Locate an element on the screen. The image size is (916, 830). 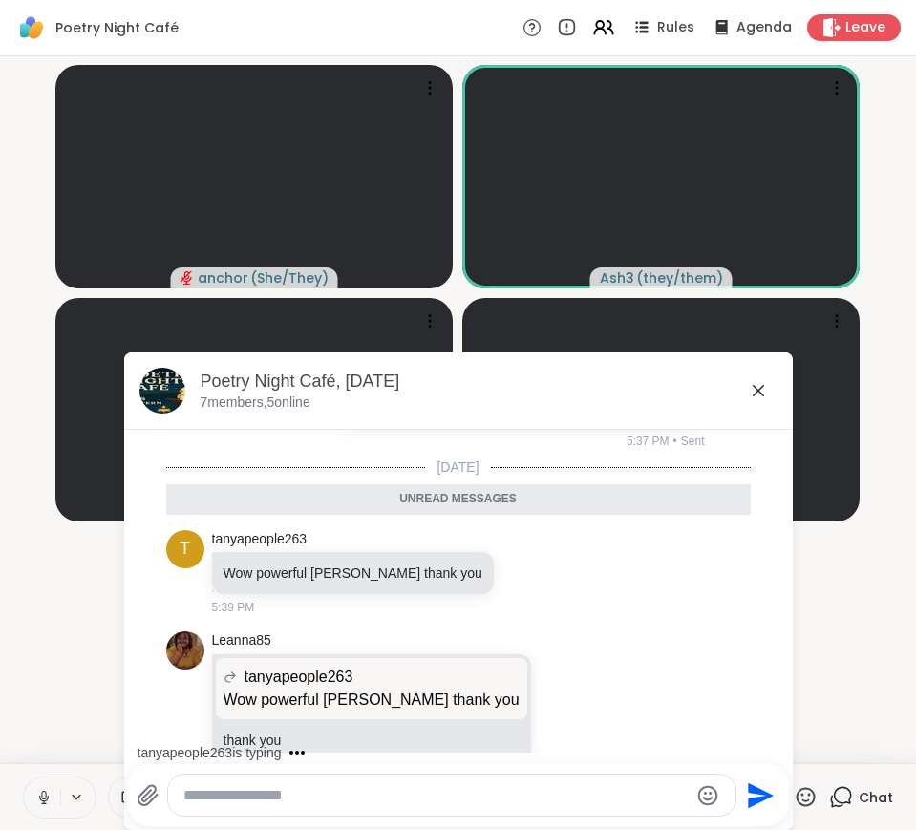
span: Sent is located at coordinates (692, 441).